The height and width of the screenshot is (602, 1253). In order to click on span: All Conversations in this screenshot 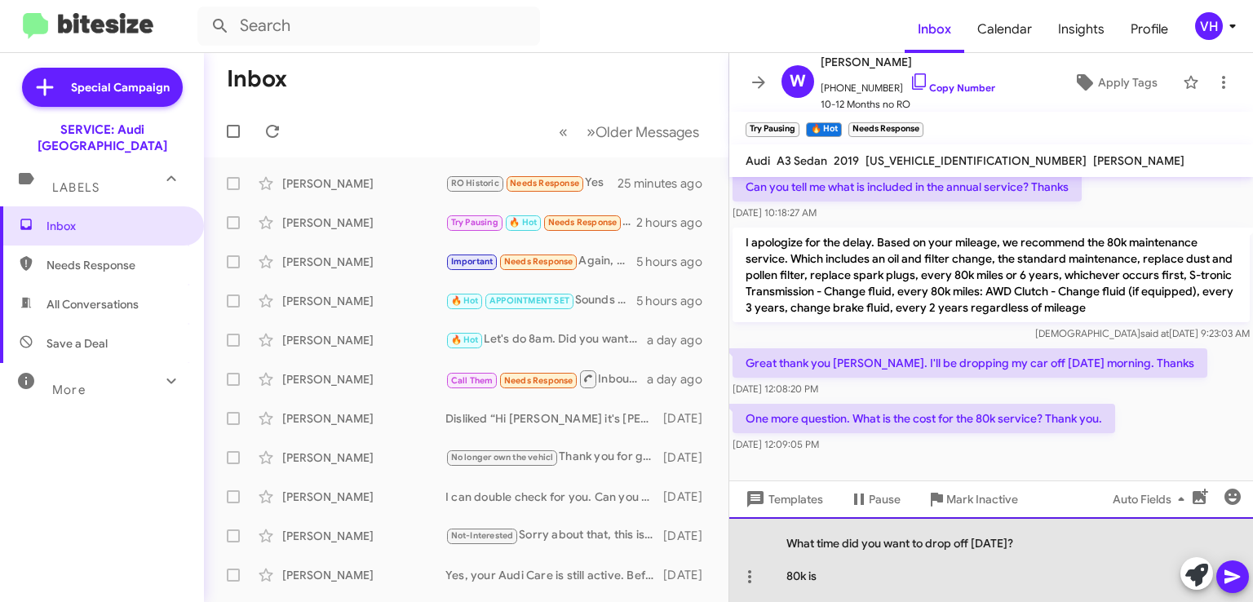, I will do `click(92, 304)`.